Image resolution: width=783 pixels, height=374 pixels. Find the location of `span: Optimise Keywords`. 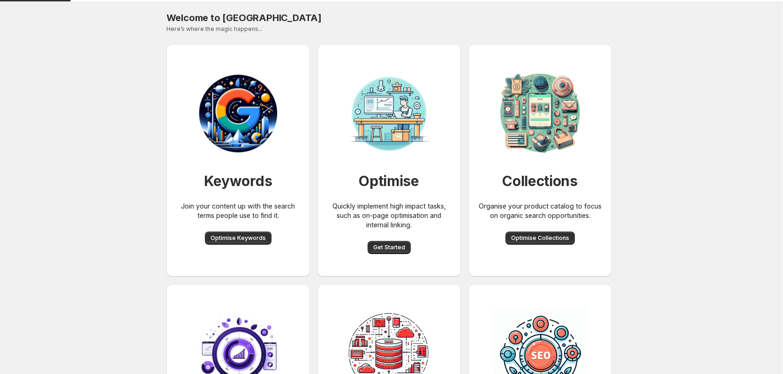

span: Optimise Keywords is located at coordinates (238, 238).